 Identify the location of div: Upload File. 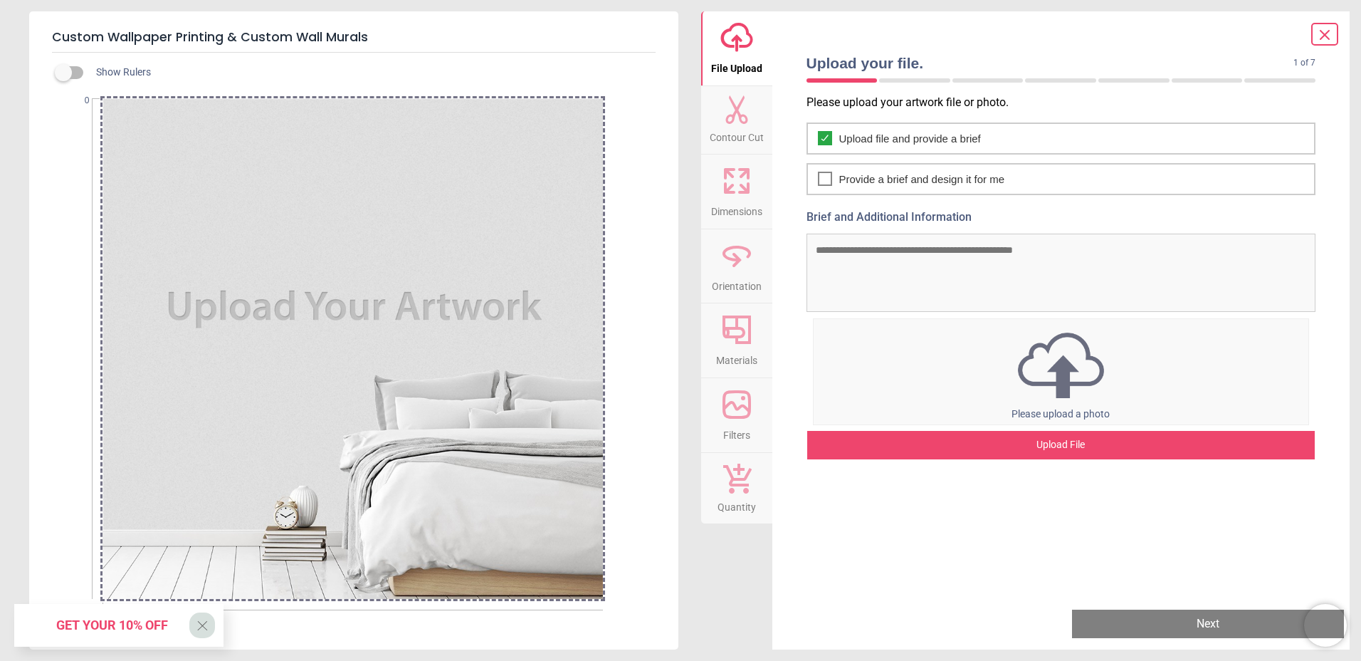
(1062, 445).